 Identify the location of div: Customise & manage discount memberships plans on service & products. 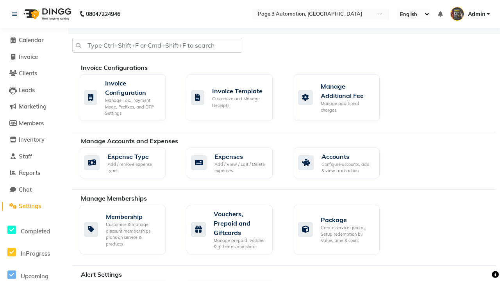
(133, 235).